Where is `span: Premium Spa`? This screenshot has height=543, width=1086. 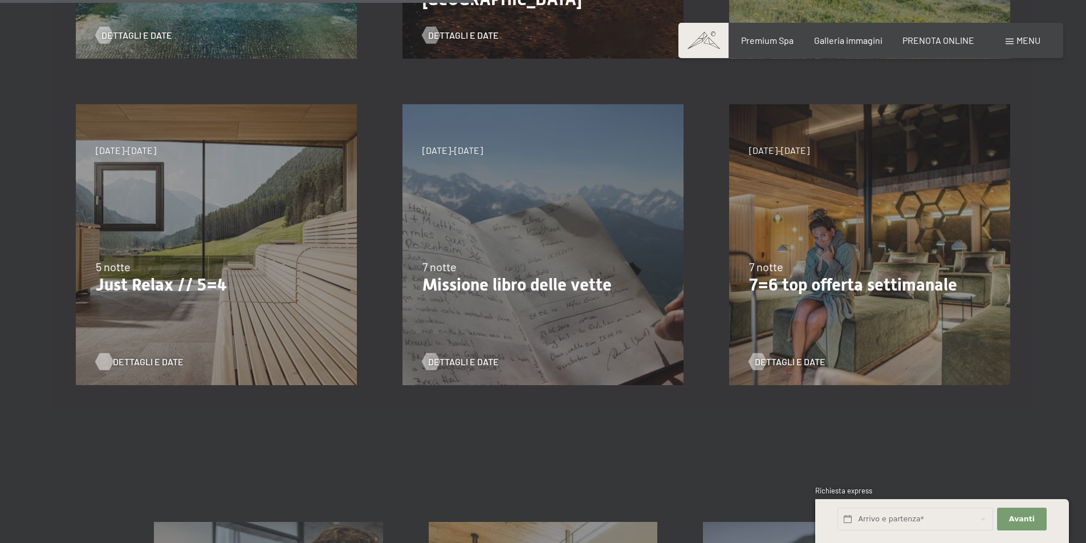 span: Premium Spa is located at coordinates (767, 40).